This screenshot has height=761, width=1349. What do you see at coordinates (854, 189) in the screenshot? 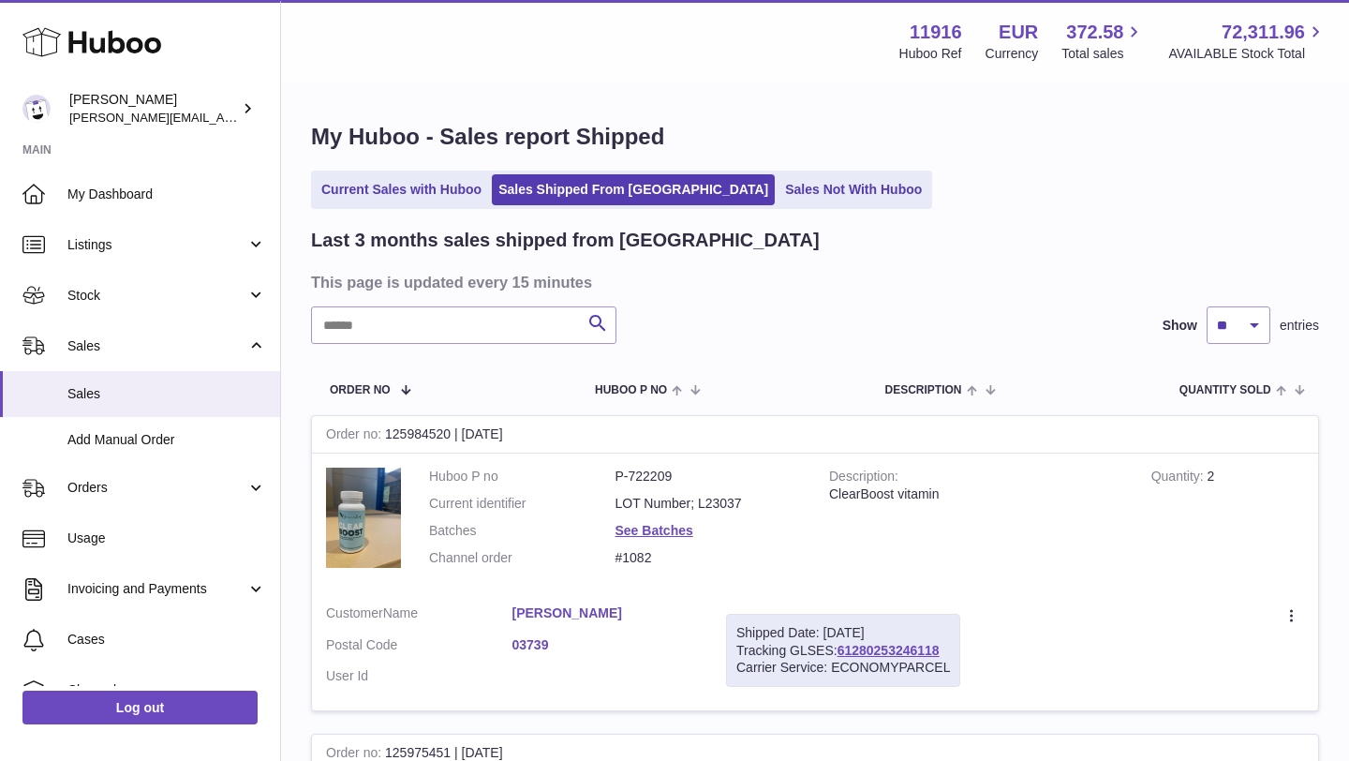
I see `a: Sales Not With Huboo` at bounding box center [854, 189].